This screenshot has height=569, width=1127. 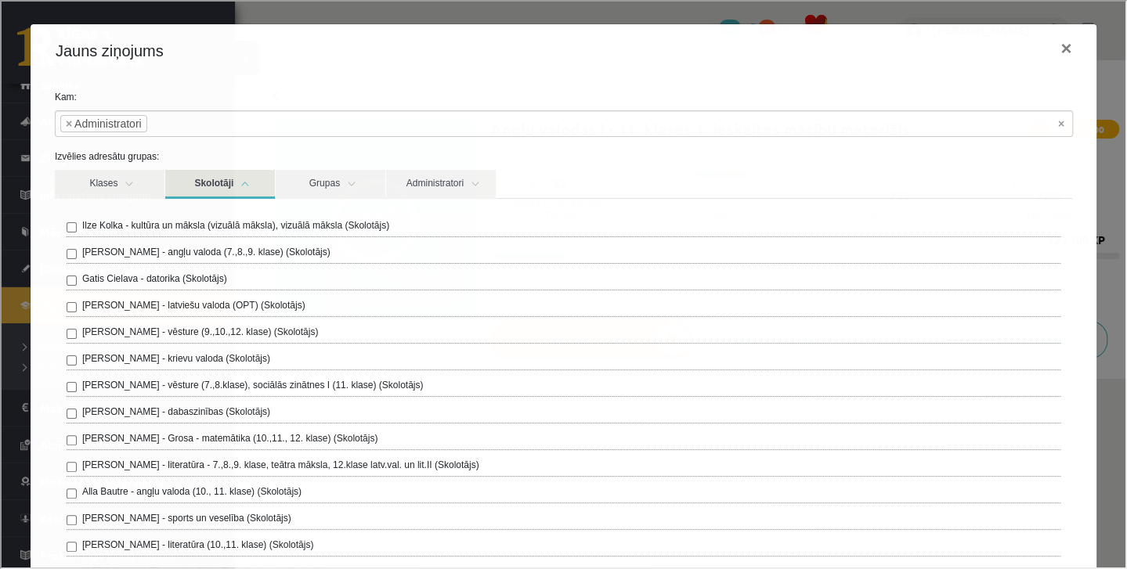 What do you see at coordinates (507, 23) in the screenshot?
I see `body: Editor, wiswyg-editor-47024891414200-1757937519-185` at bounding box center [507, 23].